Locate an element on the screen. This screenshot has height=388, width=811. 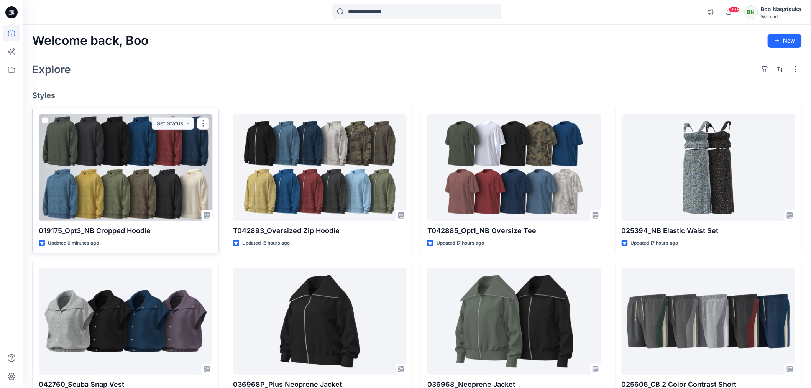
a: 036968_Neoprene Jacket is located at coordinates (514, 321).